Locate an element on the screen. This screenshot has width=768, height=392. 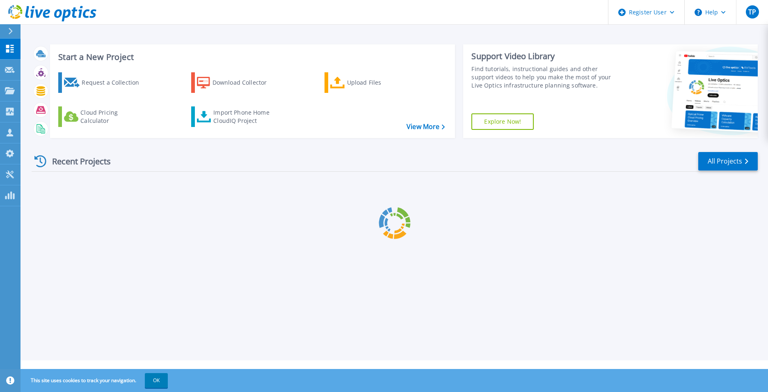
span: TP is located at coordinates (752, 12).